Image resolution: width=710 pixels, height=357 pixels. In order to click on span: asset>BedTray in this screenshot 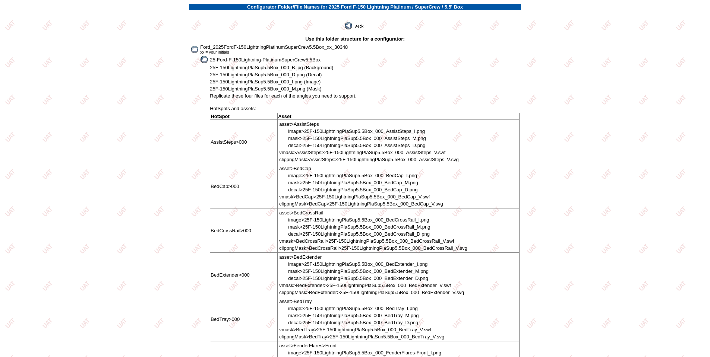, I will do `click(295, 301)`.